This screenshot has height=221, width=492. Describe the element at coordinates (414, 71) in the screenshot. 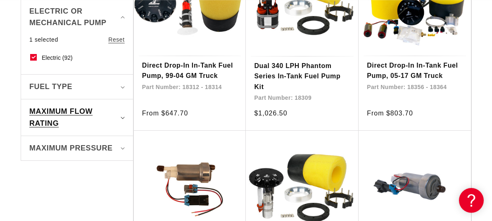

I see `a: Direct Drop-In In-Tank Fuel Pump, 05-17 GM Truck` at that location.